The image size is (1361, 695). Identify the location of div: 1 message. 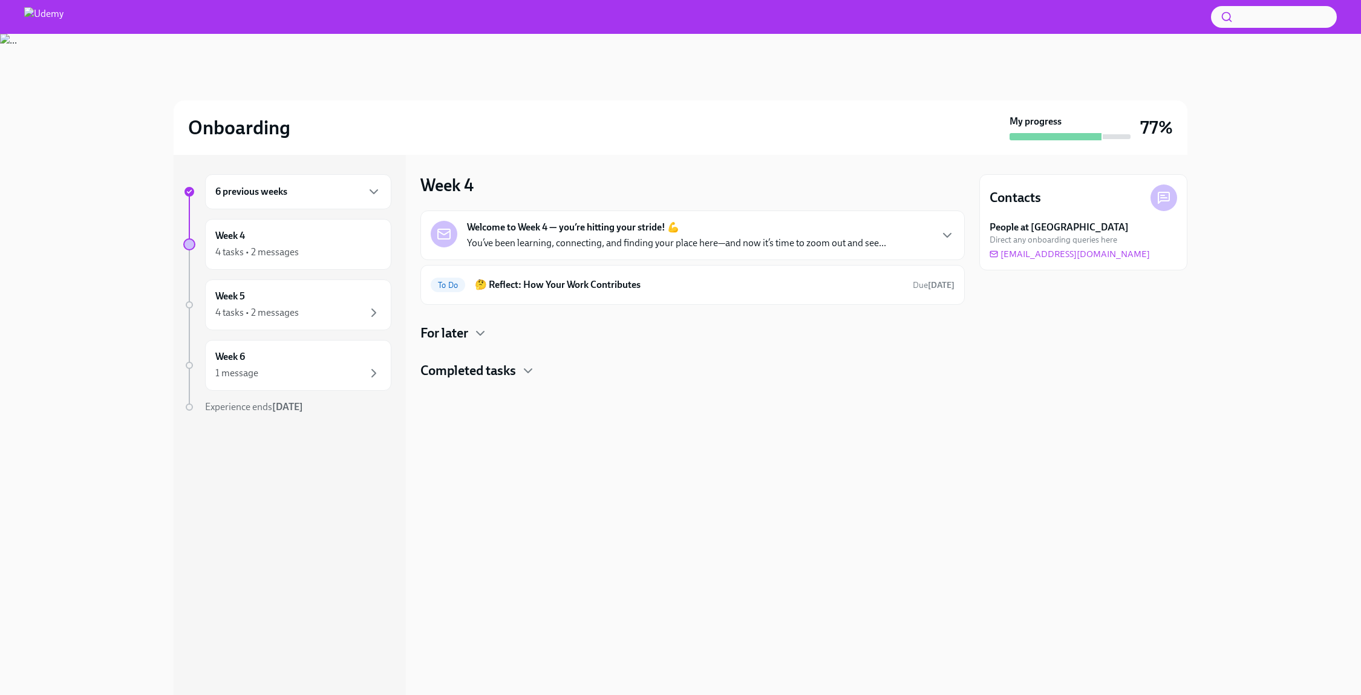
(236, 373).